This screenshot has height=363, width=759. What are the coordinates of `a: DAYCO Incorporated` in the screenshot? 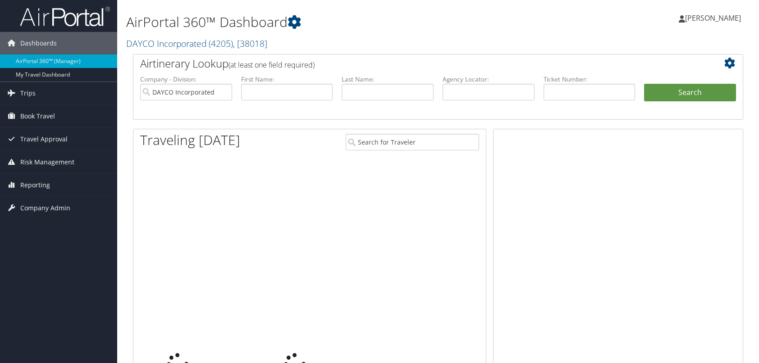 It's located at (196, 43).